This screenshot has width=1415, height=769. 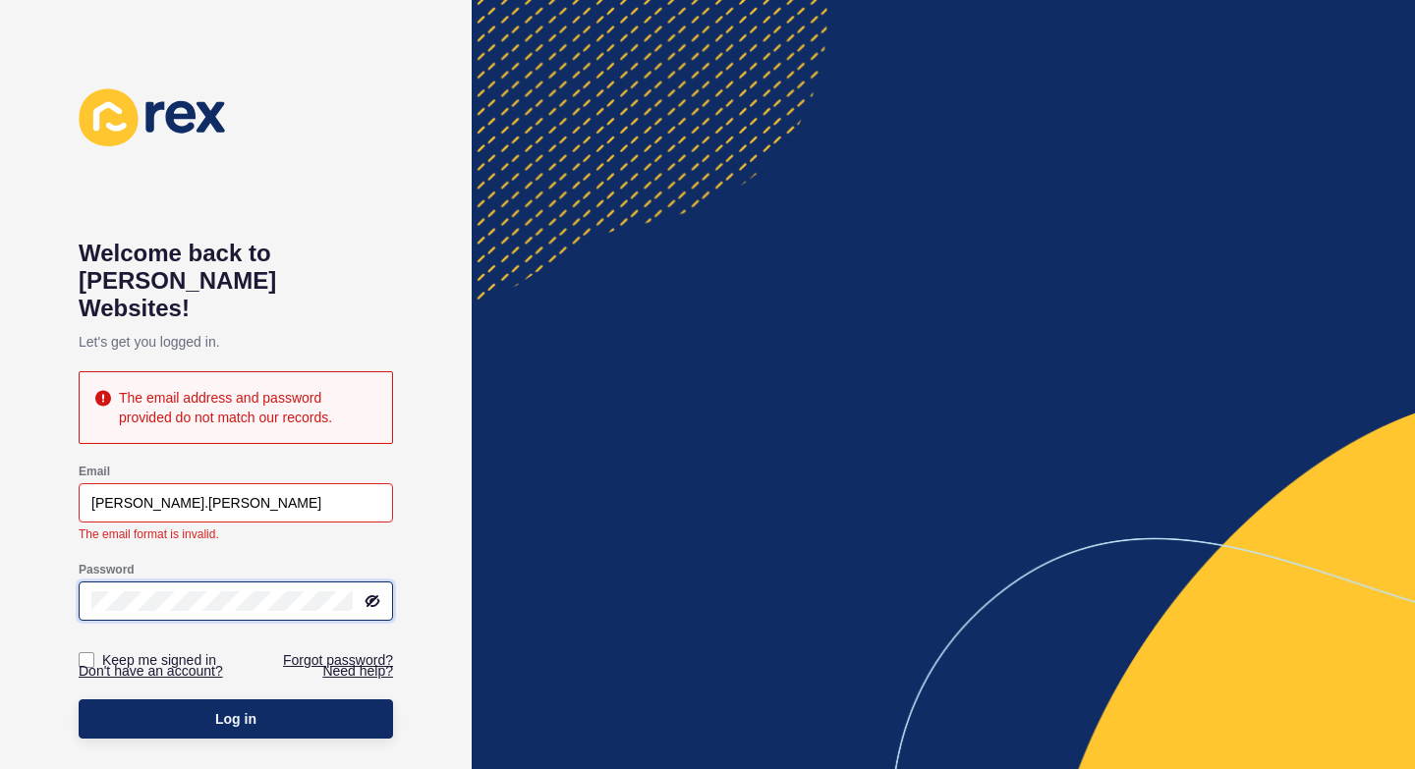 What do you see at coordinates (94, 472) in the screenshot?
I see `label: Email` at bounding box center [94, 472].